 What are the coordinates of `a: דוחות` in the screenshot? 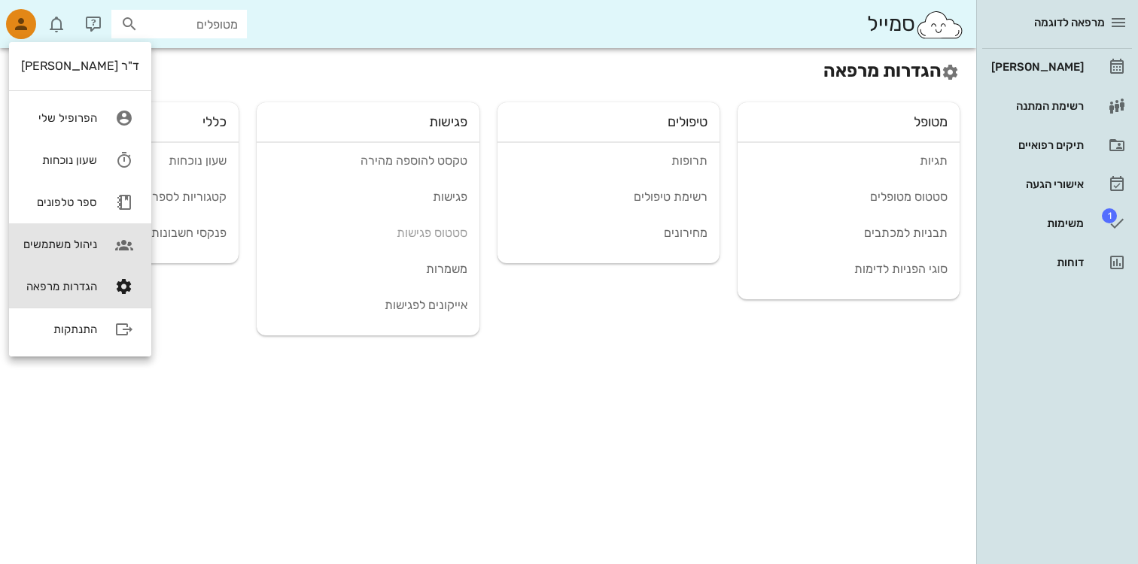 It's located at (1057, 263).